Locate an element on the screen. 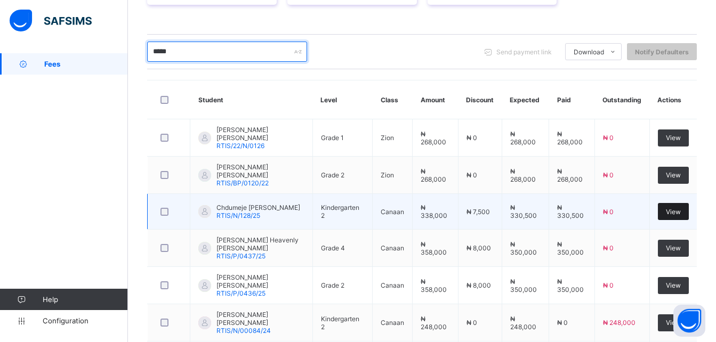 The height and width of the screenshot is (342, 716). span: RTIS/22/N/0126 is located at coordinates (241, 146).